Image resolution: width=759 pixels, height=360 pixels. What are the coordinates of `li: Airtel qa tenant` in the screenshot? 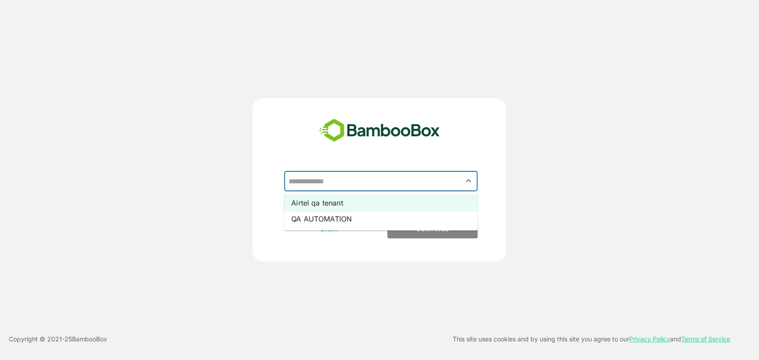 It's located at (380, 203).